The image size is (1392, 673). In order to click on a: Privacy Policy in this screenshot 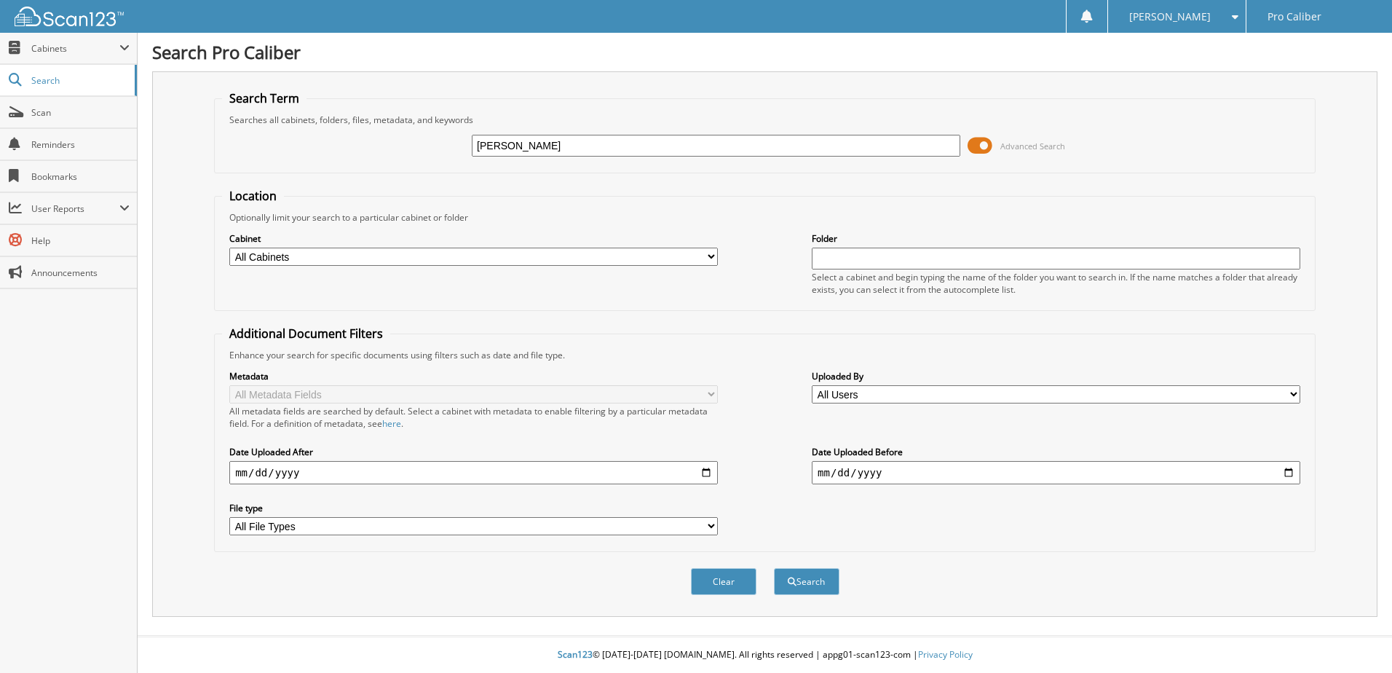, I will do `click(945, 654)`.